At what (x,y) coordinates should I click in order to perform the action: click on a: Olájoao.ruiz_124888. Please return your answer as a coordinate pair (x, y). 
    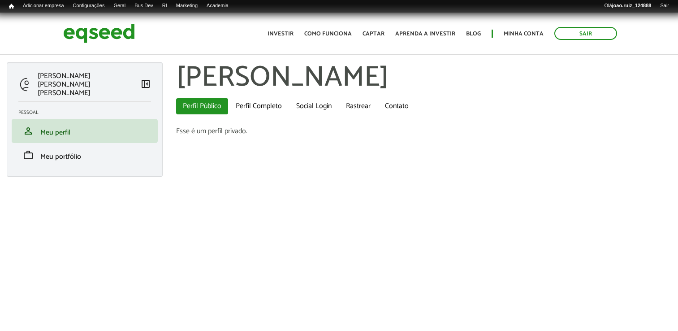
    Looking at the image, I should click on (627, 6).